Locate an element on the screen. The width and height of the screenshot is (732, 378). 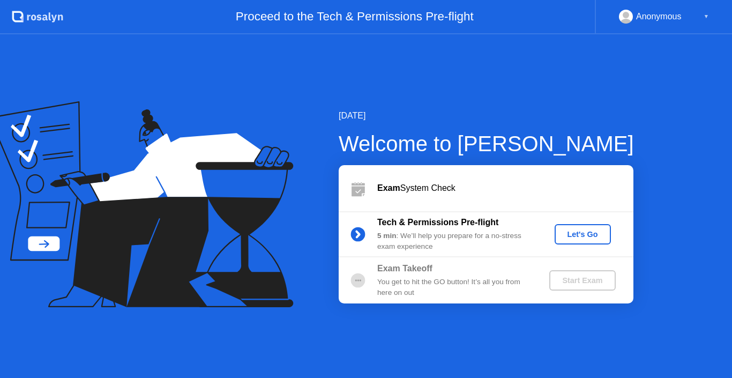
button: Start Exam is located at coordinates (582, 280).